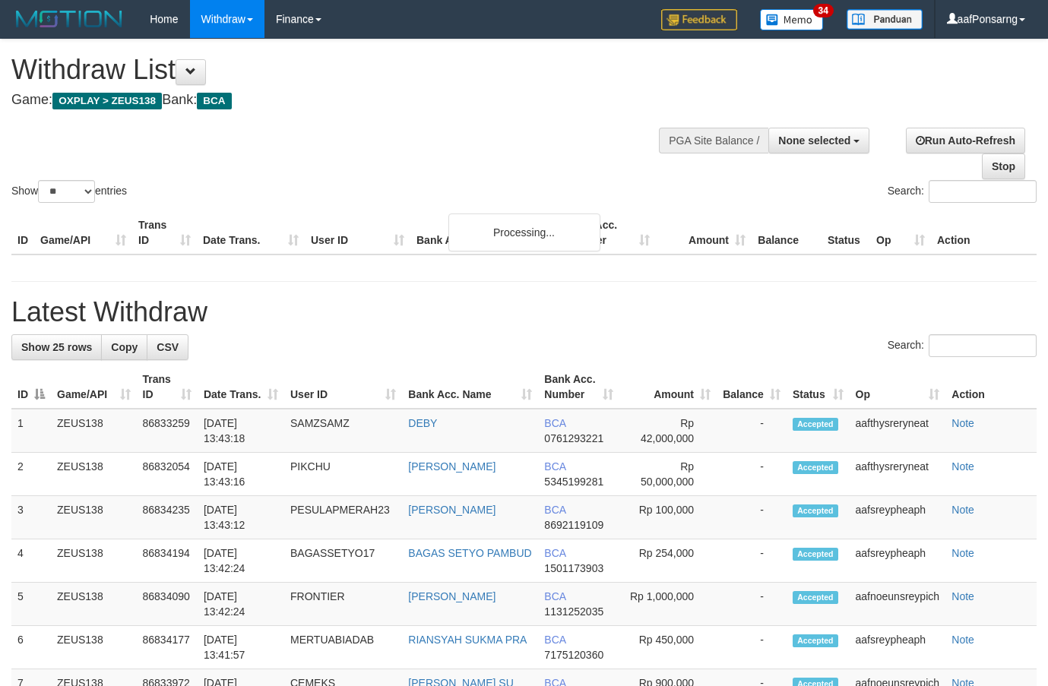 This screenshot has width=1048, height=686. What do you see at coordinates (668, 431) in the screenshot?
I see `td: Rp 42,000,000` at bounding box center [668, 431].